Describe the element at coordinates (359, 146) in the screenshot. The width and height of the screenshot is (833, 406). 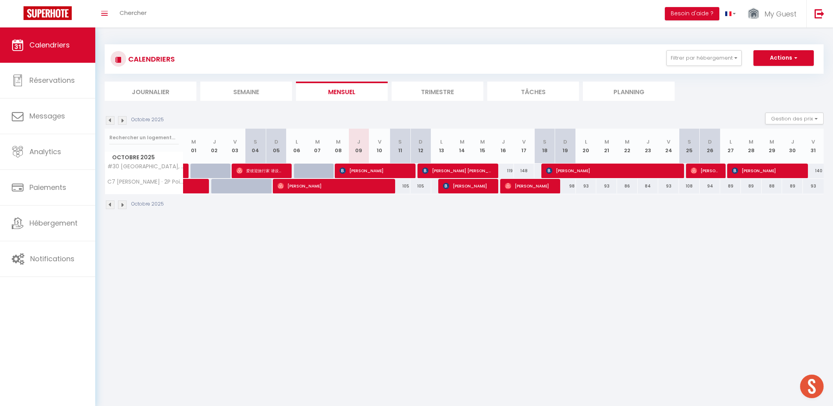
I see `th: 09` at that location.